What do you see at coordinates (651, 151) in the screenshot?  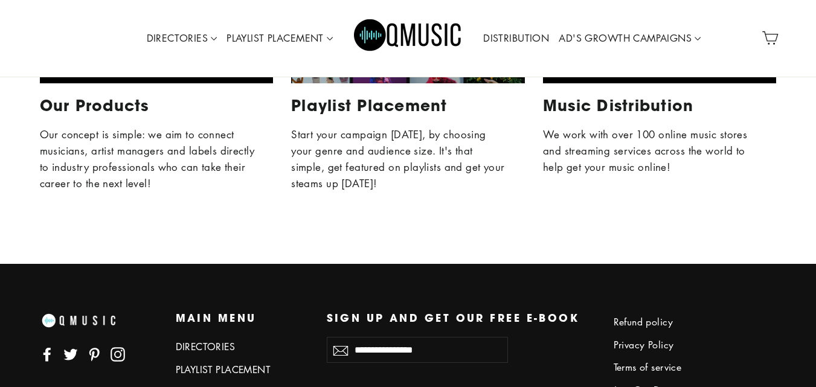 I see `p: We work with over 100 online music stores and streaming services across the world to help get you...` at bounding box center [651, 151].